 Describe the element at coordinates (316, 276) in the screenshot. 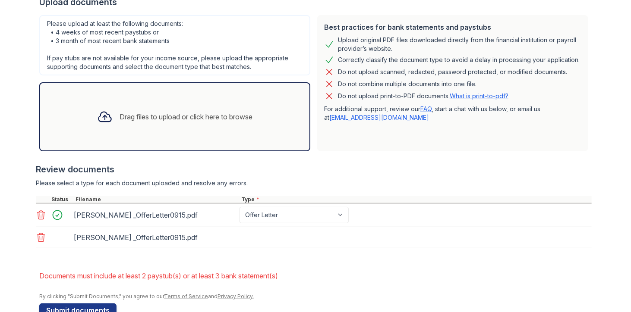

I see `li: Documents must include at least 2 paystub(s) or at least 3 bank statement(s)` at that location.